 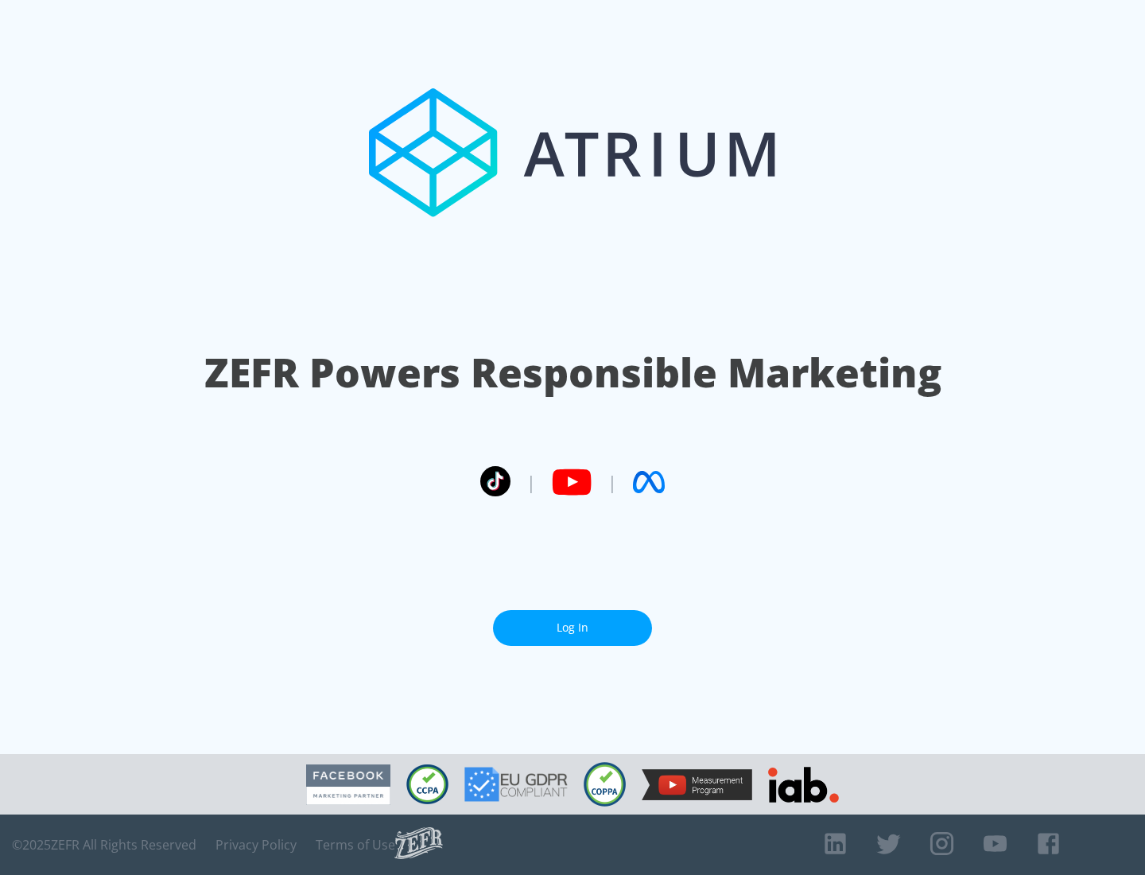 I want to click on img: Facebook Marketing Partner, so click(x=348, y=784).